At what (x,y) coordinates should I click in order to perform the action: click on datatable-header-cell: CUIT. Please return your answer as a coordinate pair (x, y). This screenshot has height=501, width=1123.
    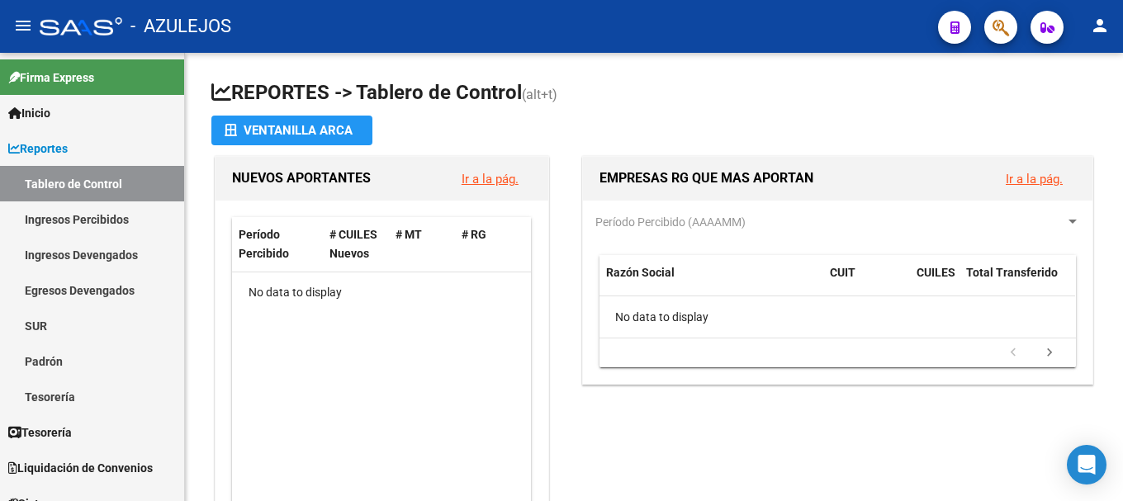
    Looking at the image, I should click on (866, 282).